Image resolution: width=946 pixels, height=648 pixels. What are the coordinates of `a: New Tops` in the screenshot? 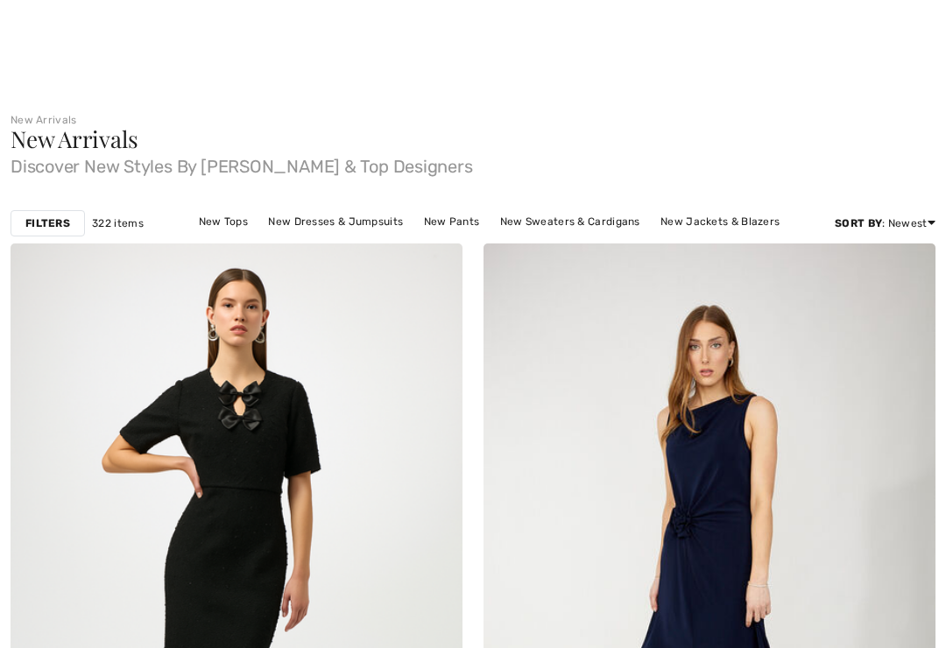 It's located at (223, 222).